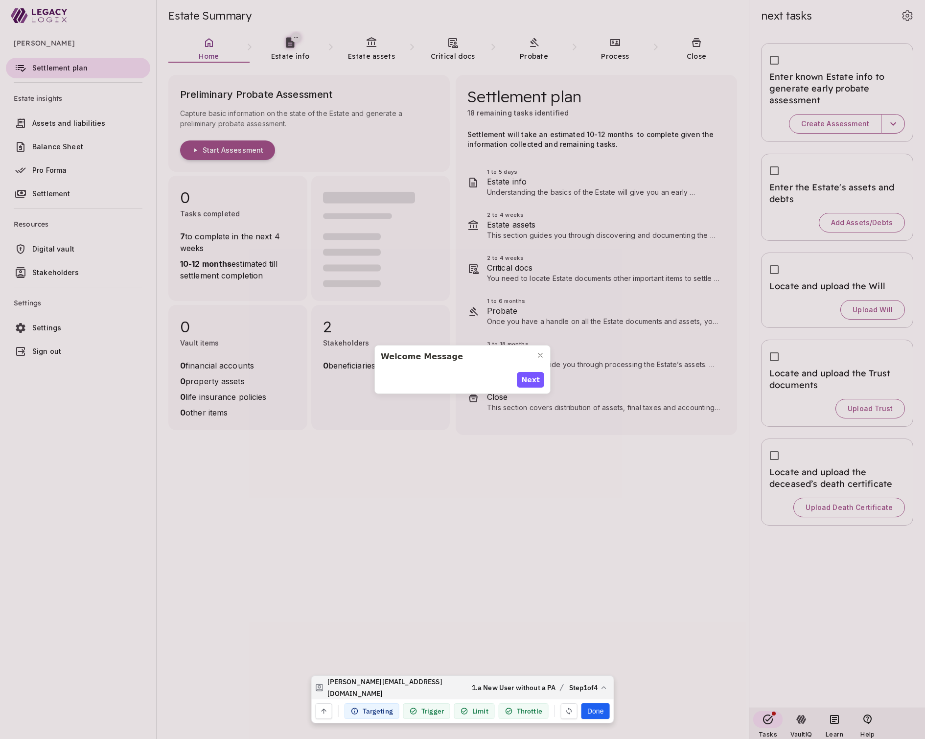 This screenshot has width=925, height=739. I want to click on button: Step1of4, so click(588, 688).